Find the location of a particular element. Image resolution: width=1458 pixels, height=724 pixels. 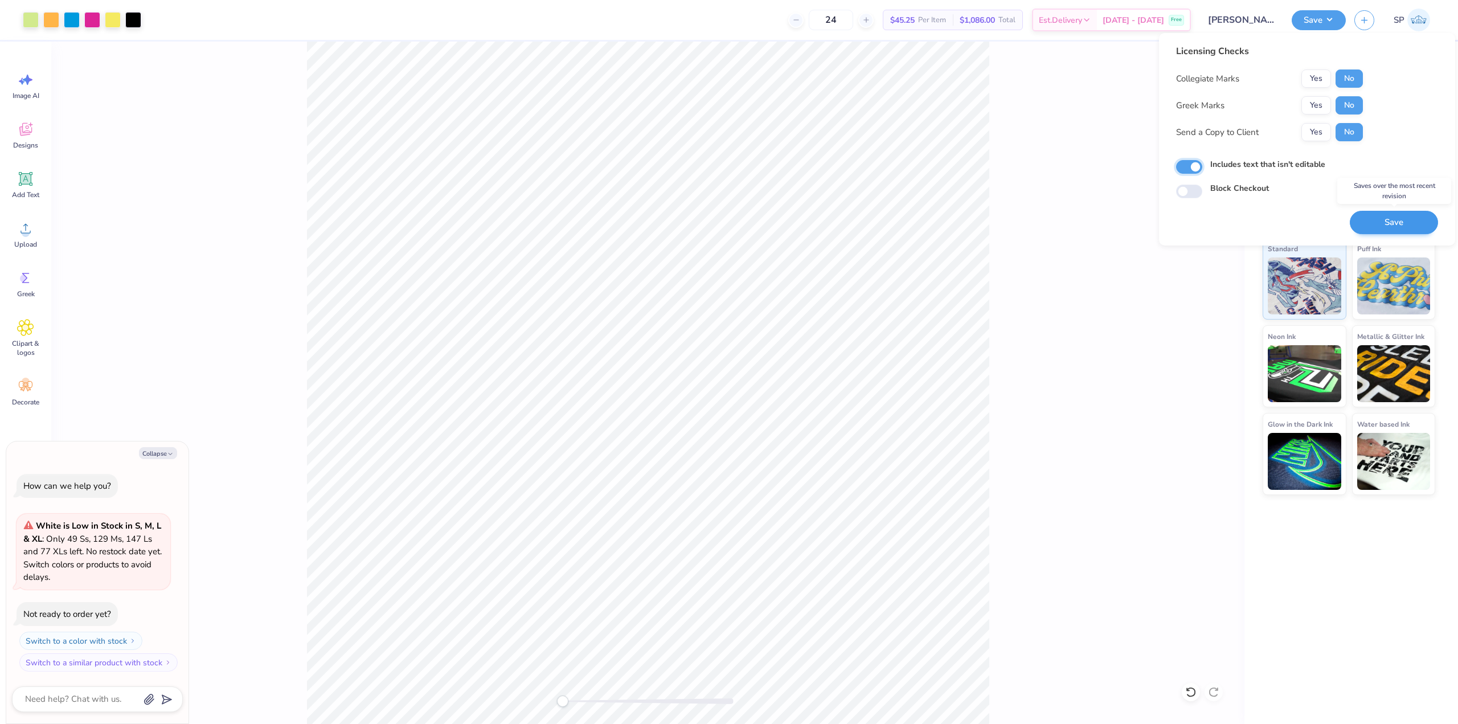

span: Image AI is located at coordinates (26, 96).